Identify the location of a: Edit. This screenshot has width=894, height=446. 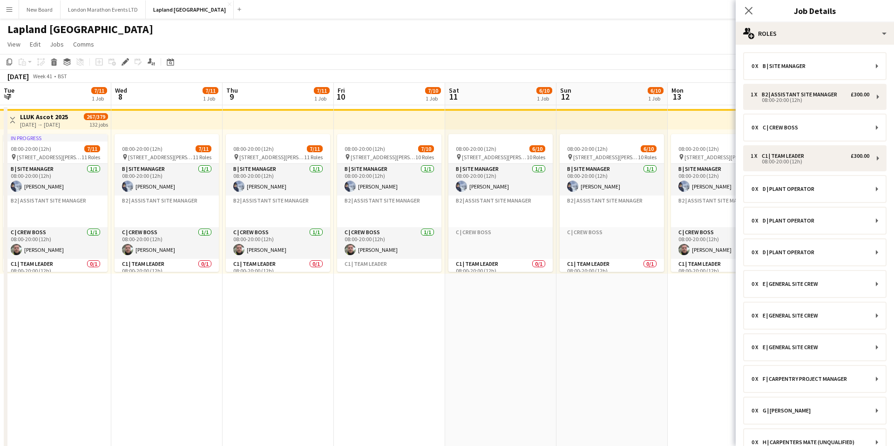
(35, 44).